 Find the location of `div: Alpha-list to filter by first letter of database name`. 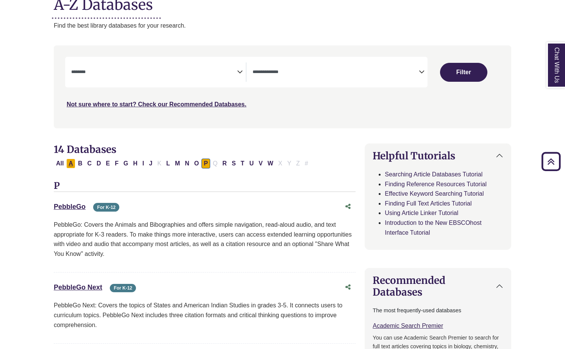

div: Alpha-list to filter by first letter of database name is located at coordinates (183, 163).